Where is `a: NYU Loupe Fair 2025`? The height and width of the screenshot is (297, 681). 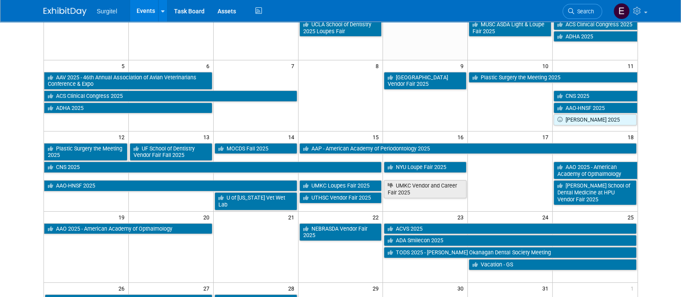
a: NYU Loupe Fair 2025 is located at coordinates (425, 167).